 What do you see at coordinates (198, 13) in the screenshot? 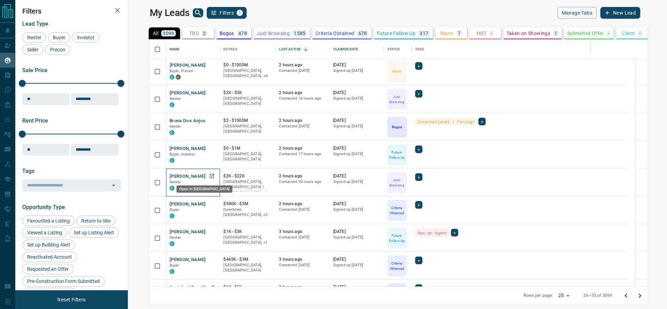
I see `button: search button` at bounding box center [198, 13].